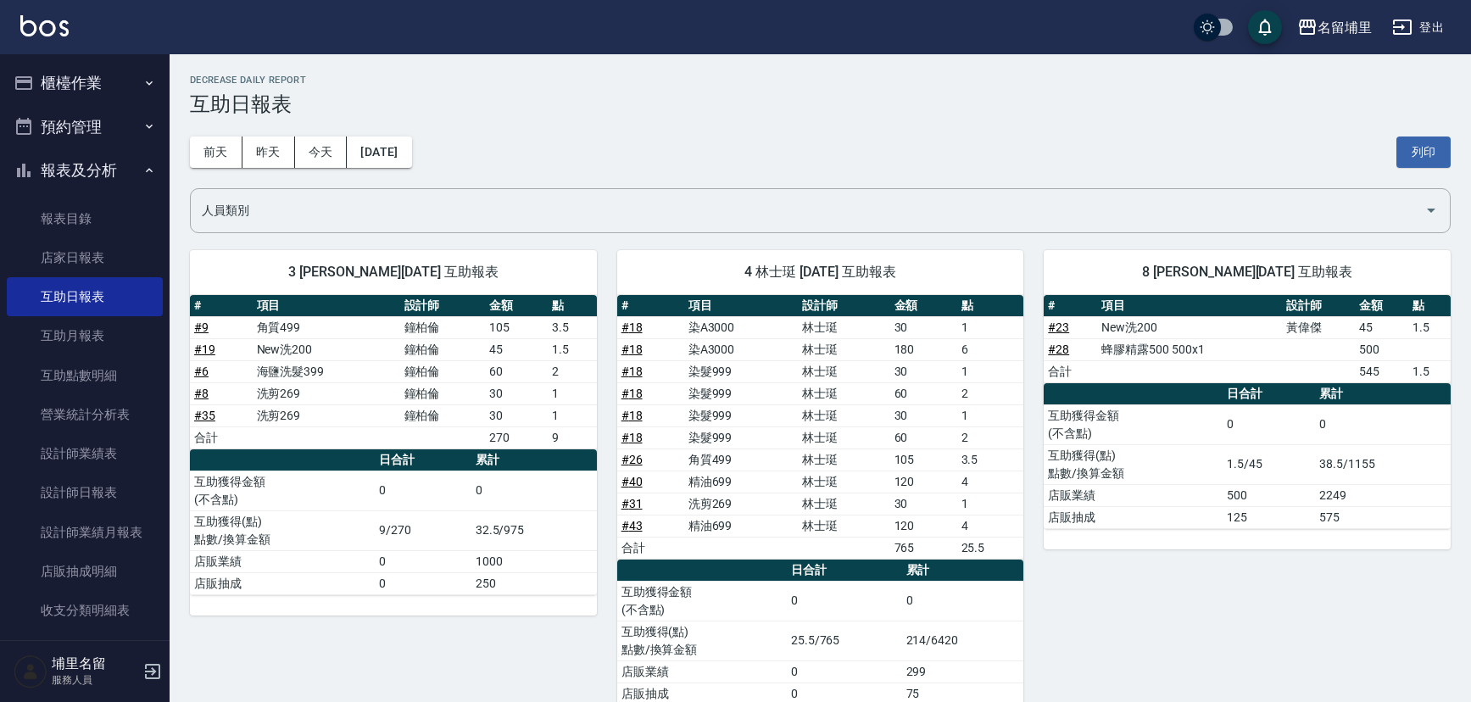 This screenshot has height=702, width=1471. I want to click on th: 項目, so click(741, 306).